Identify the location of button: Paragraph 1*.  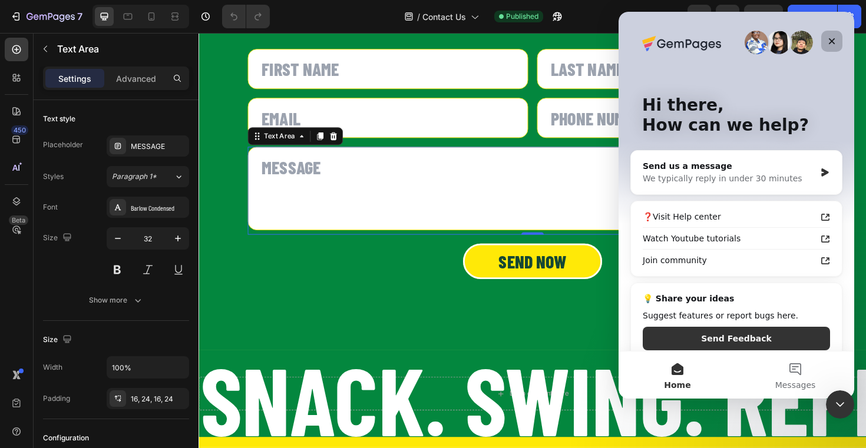
(148, 177).